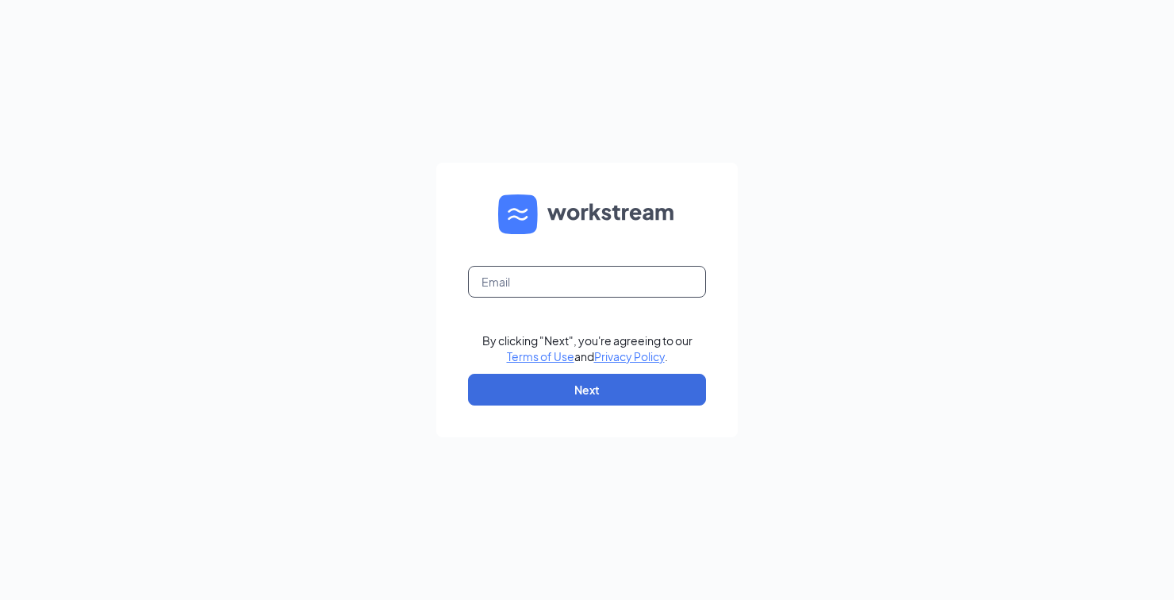 The image size is (1174, 600). Describe the element at coordinates (587, 282) in the screenshot. I see `input: Email` at that location.